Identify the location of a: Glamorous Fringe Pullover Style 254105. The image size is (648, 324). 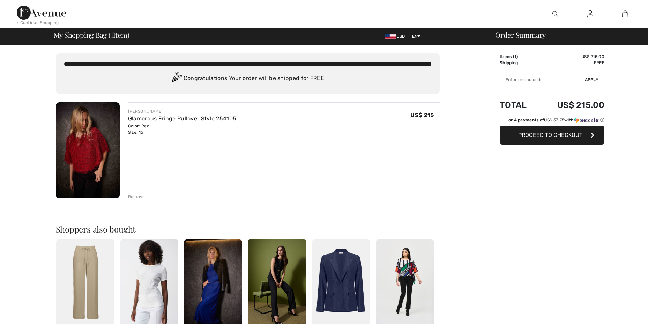
(182, 118).